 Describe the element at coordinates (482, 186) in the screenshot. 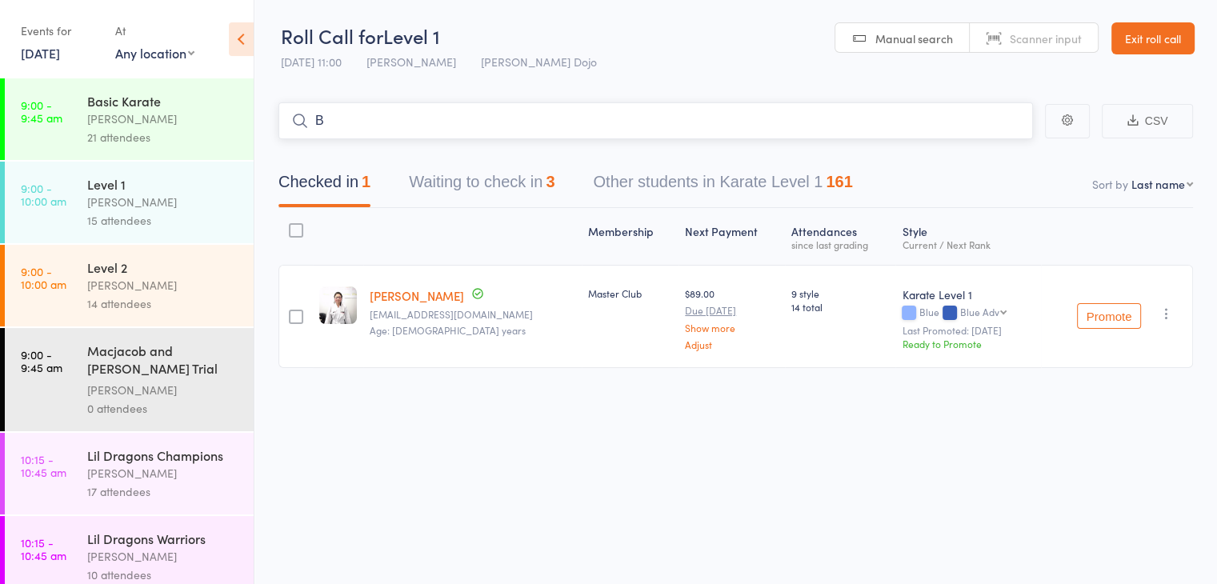

I see `button: Waiting to check in3` at that location.